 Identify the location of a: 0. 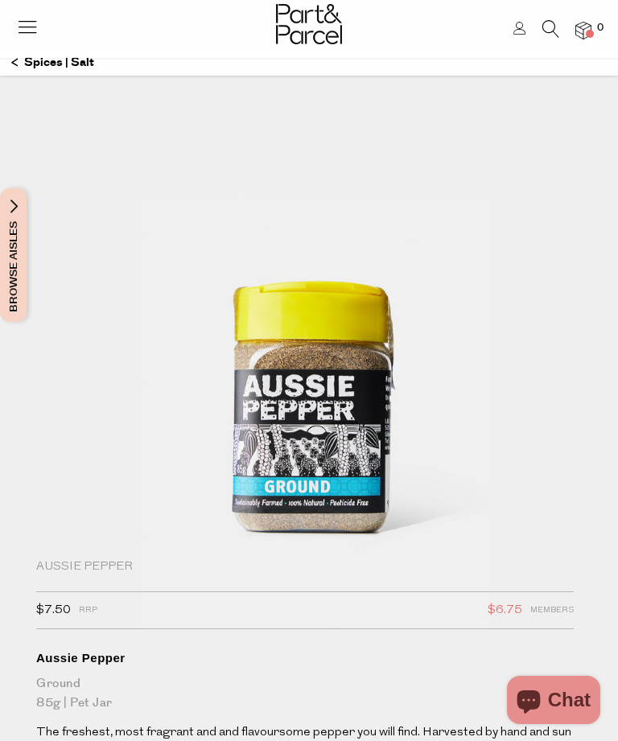
(583, 30).